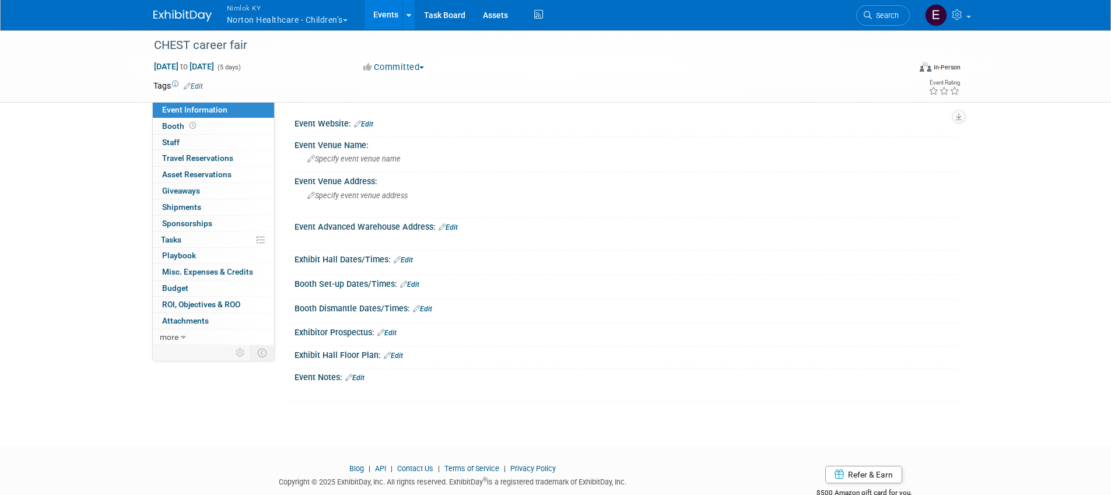 The image size is (1111, 495). What do you see at coordinates (213, 126) in the screenshot?
I see `a: Booth` at bounding box center [213, 126].